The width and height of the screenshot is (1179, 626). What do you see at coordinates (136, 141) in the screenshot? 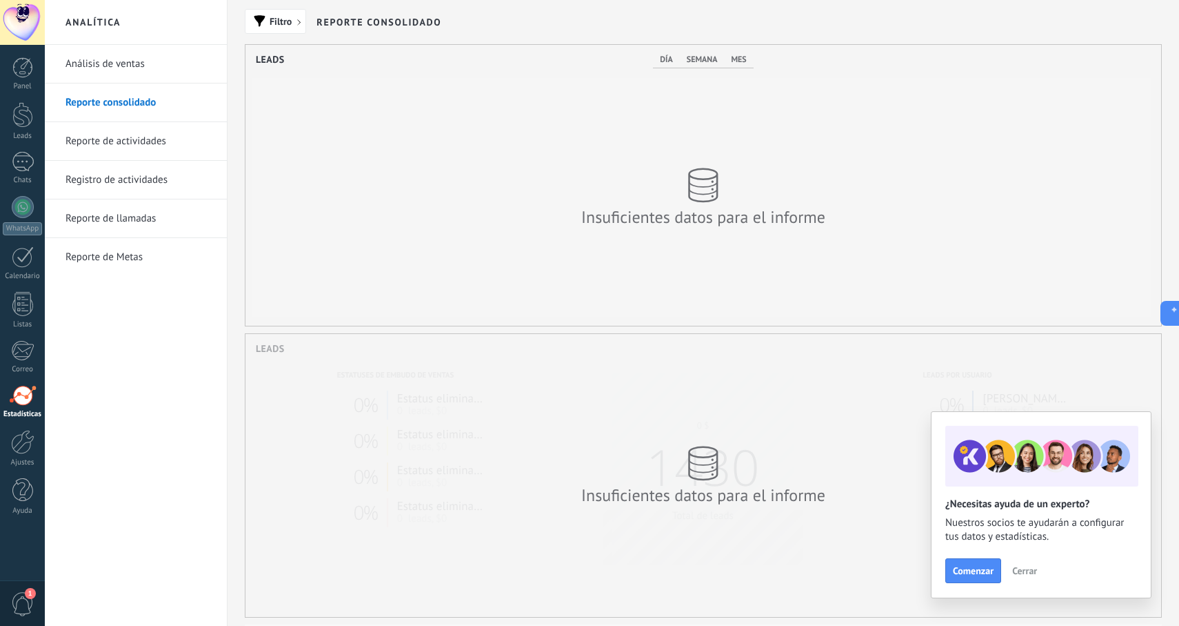
I see `li: Reporte de actividades` at bounding box center [136, 141].